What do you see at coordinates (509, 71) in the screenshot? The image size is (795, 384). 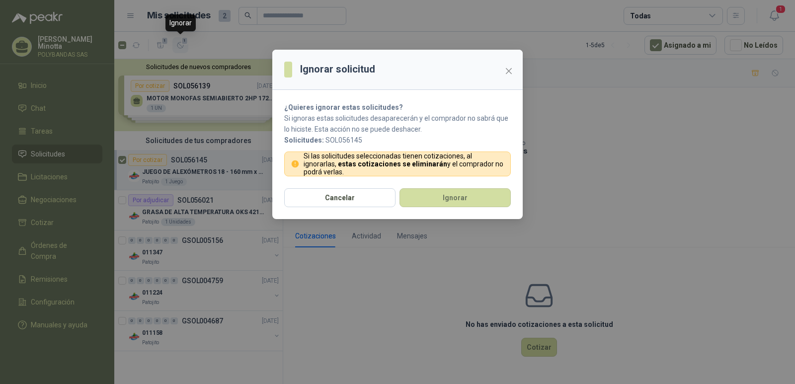 I see `span: close` at bounding box center [509, 71].